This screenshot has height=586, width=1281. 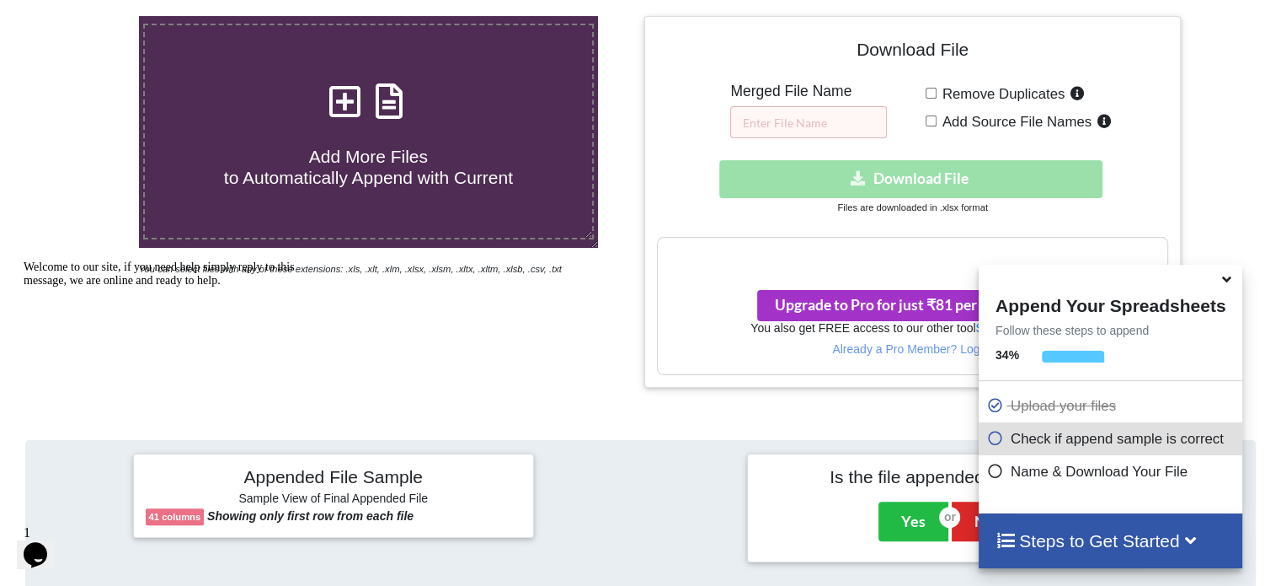 I want to click on p: Name & Download Your File, so click(x=1113, y=471).